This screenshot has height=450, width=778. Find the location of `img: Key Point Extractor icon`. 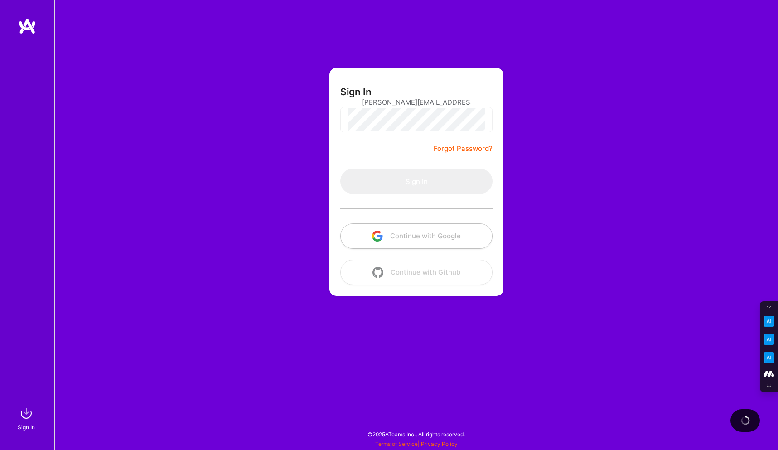

img: Key Point Extractor icon is located at coordinates (769, 321).